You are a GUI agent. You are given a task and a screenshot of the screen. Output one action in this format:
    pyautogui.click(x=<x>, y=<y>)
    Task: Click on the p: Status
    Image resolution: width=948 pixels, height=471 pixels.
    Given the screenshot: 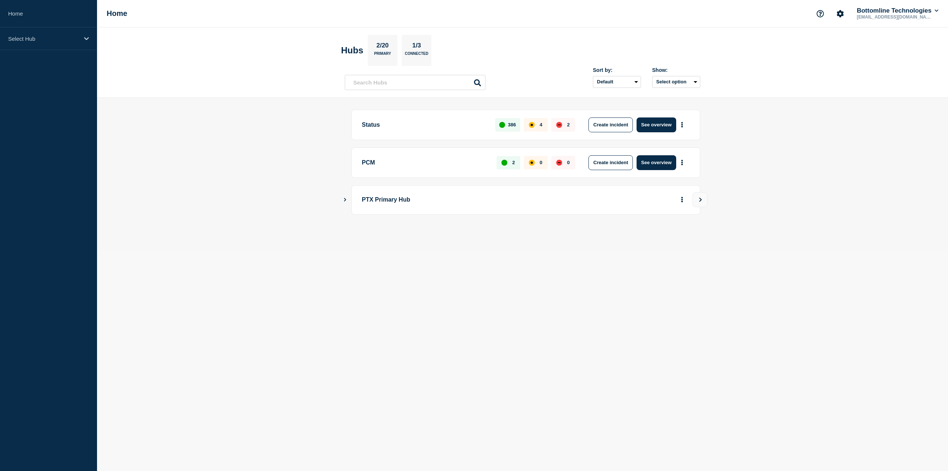 What is the action you would take?
    pyautogui.click(x=424, y=125)
    